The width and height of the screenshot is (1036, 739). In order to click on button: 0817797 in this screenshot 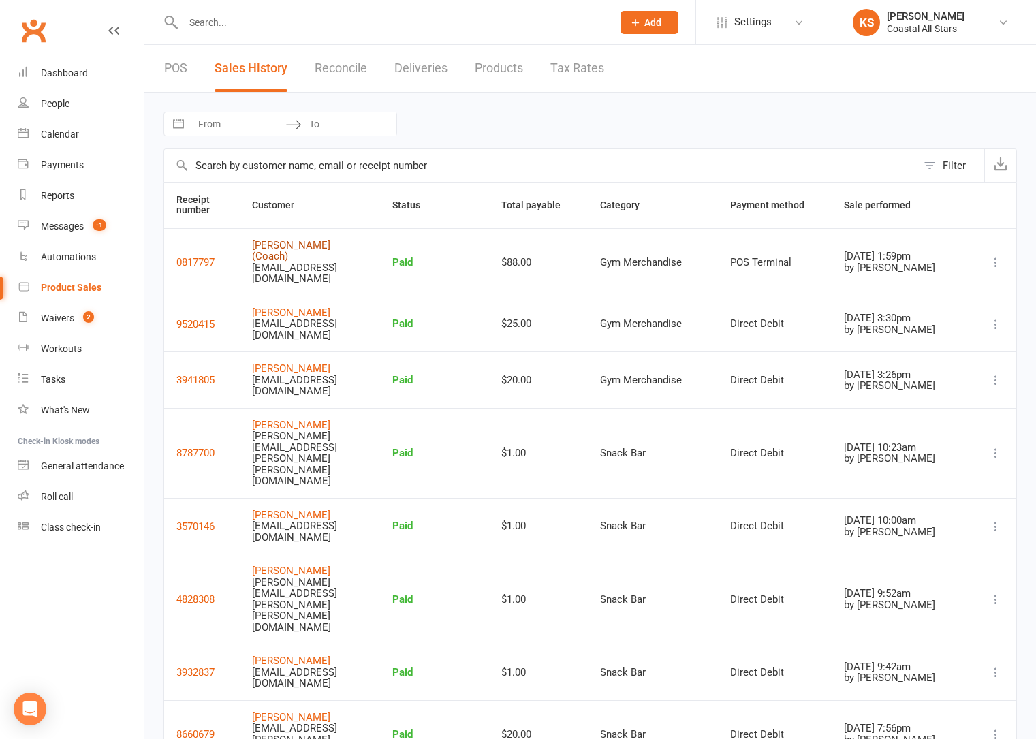, I will do `click(195, 262)`.